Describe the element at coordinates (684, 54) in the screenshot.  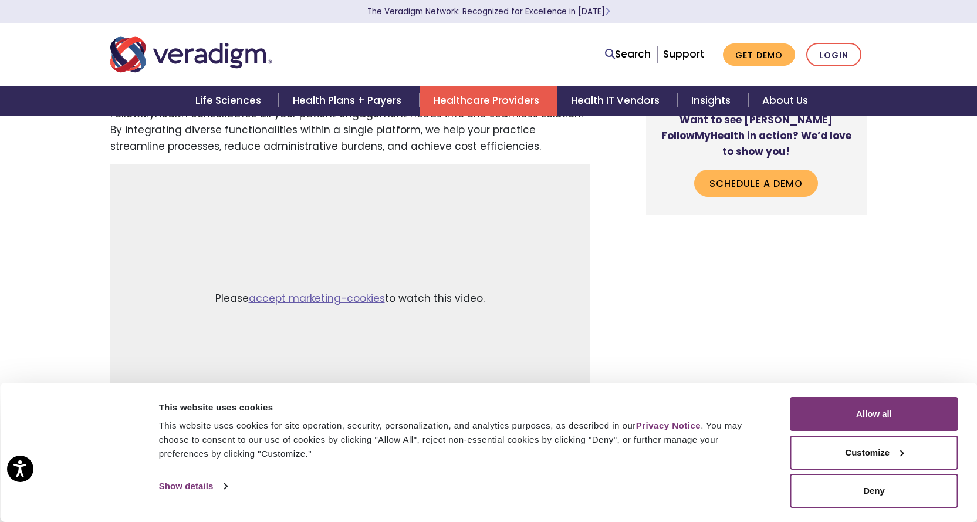
I see `a: Support` at that location.